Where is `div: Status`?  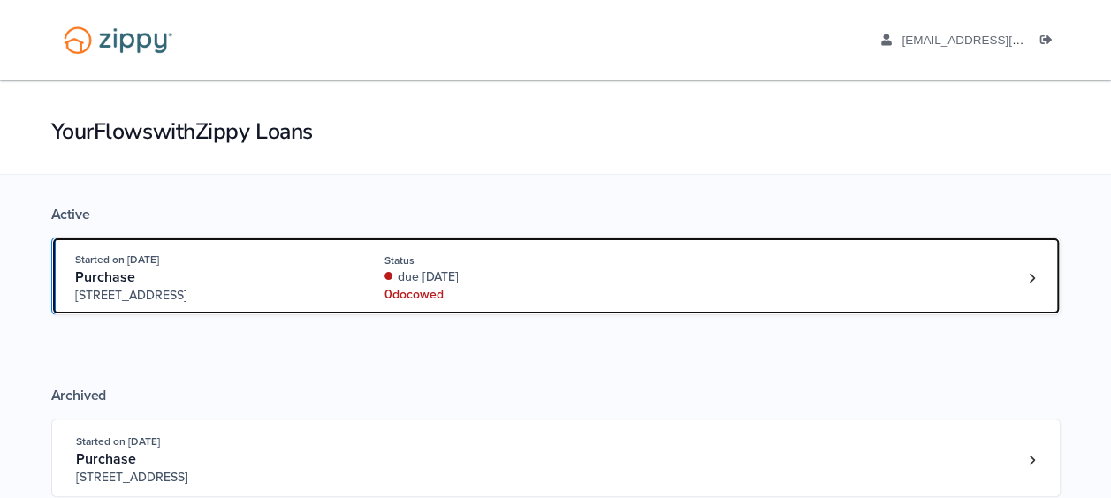 div: Status is located at coordinates (502, 261).